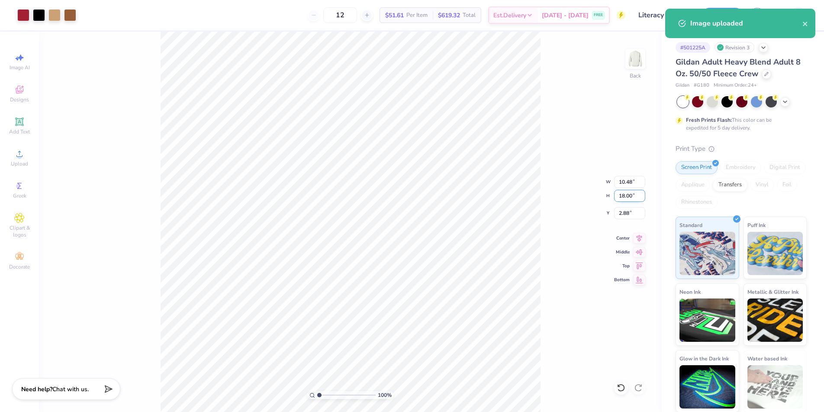 The image size is (824, 412). I want to click on div: Vinyl, so click(762, 185).